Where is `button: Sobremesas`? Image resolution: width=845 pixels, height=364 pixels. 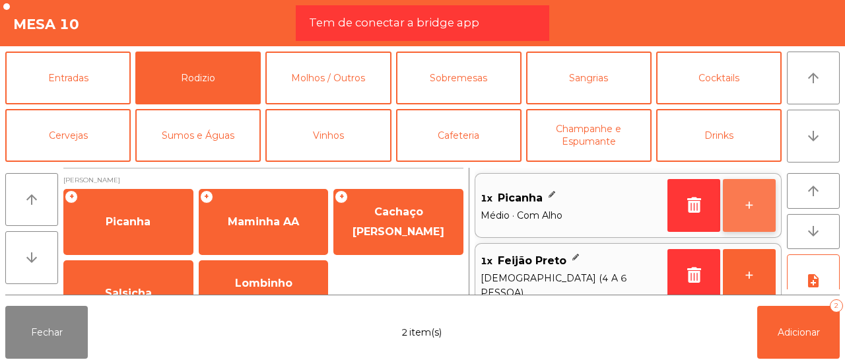
button: Sobremesas is located at coordinates (459, 78).